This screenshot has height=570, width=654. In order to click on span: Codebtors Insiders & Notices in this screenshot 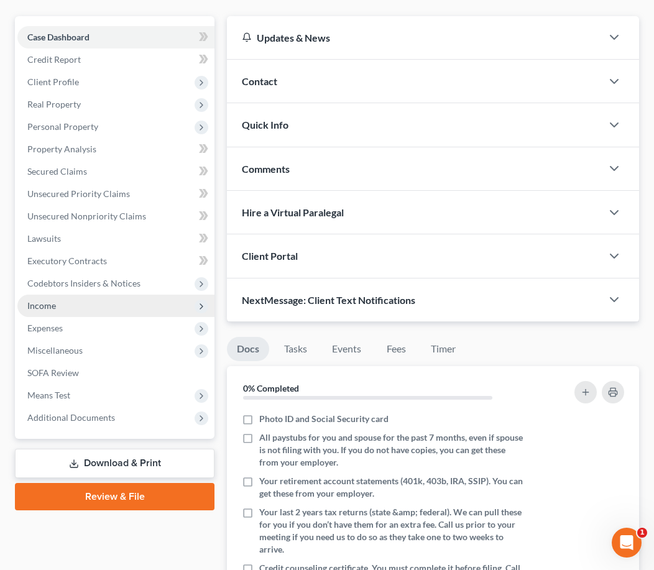, I will do `click(84, 283)`.